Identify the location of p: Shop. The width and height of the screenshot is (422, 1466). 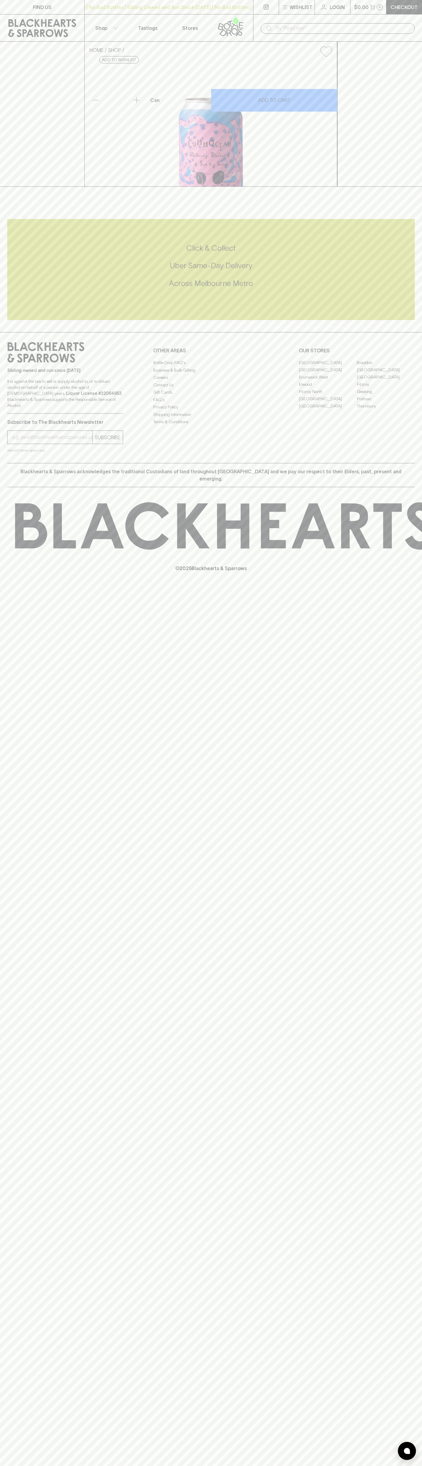
(101, 28).